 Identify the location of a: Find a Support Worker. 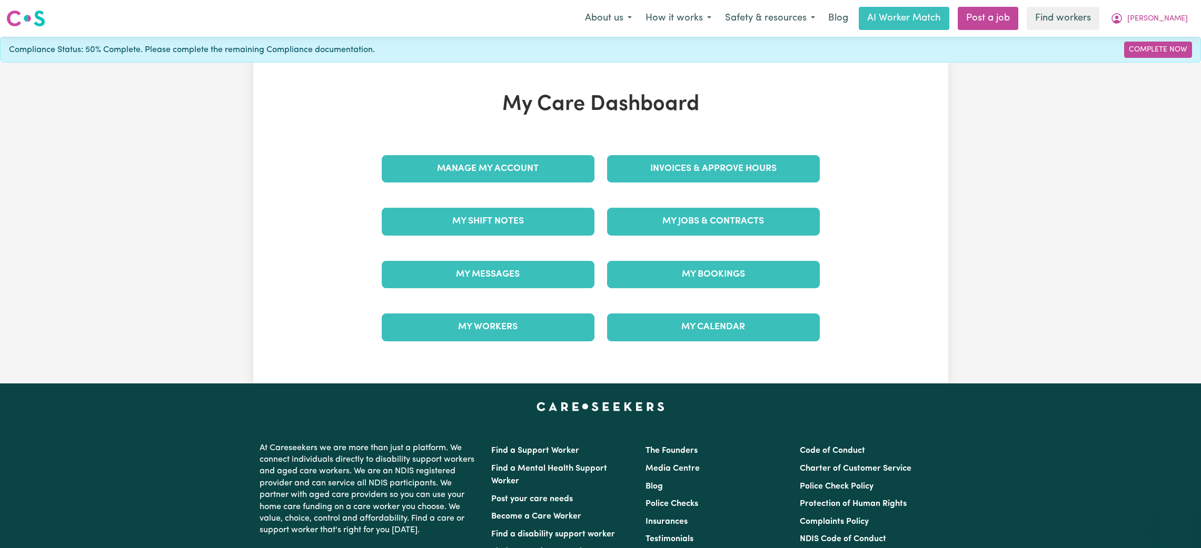
(535, 451).